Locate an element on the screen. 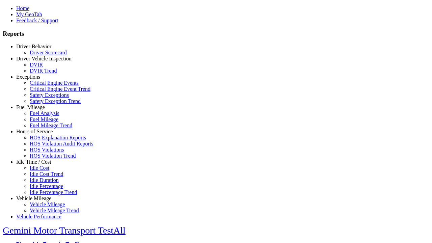 The image size is (432, 243). a: HOS Explanation Reports is located at coordinates (58, 137).